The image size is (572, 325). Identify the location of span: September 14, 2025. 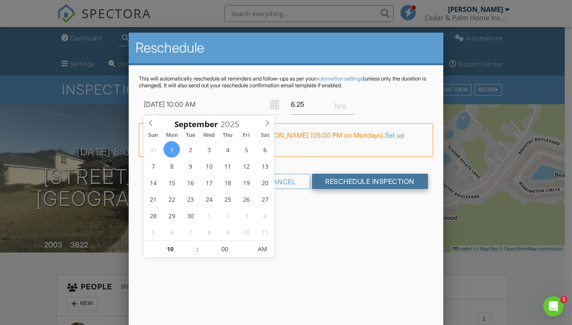
(153, 182).